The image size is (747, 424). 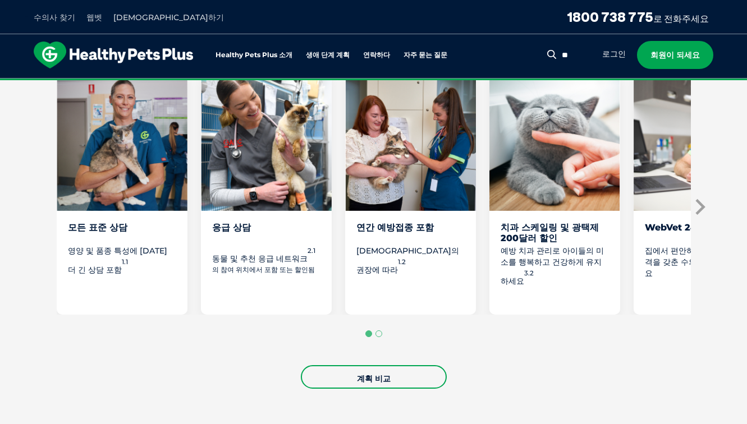 I want to click on font: 연간 예방접종 포함, so click(x=395, y=227).